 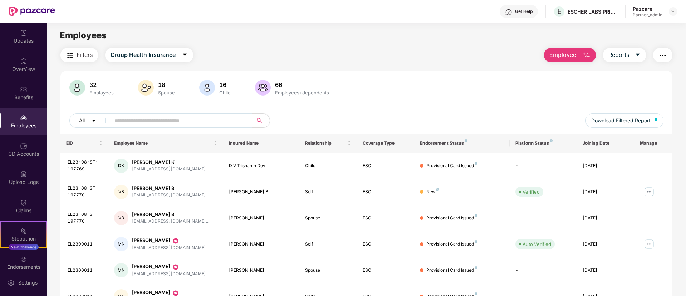 What do you see at coordinates (85, 218) in the screenshot?
I see `div: EL23-08-ST-197770` at bounding box center [85, 218].